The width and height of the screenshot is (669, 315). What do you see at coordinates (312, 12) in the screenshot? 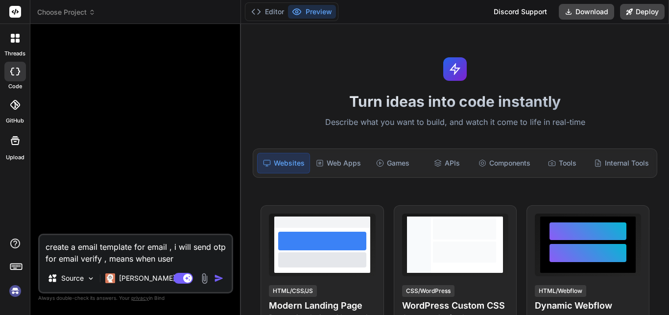
I see `button: Preview` at bounding box center [312, 12].